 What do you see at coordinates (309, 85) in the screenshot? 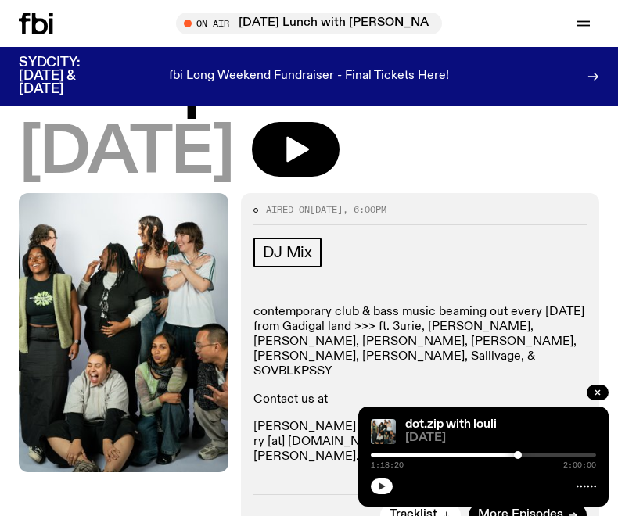
I see `h1: dot.zip with louli` at bounding box center [309, 85].